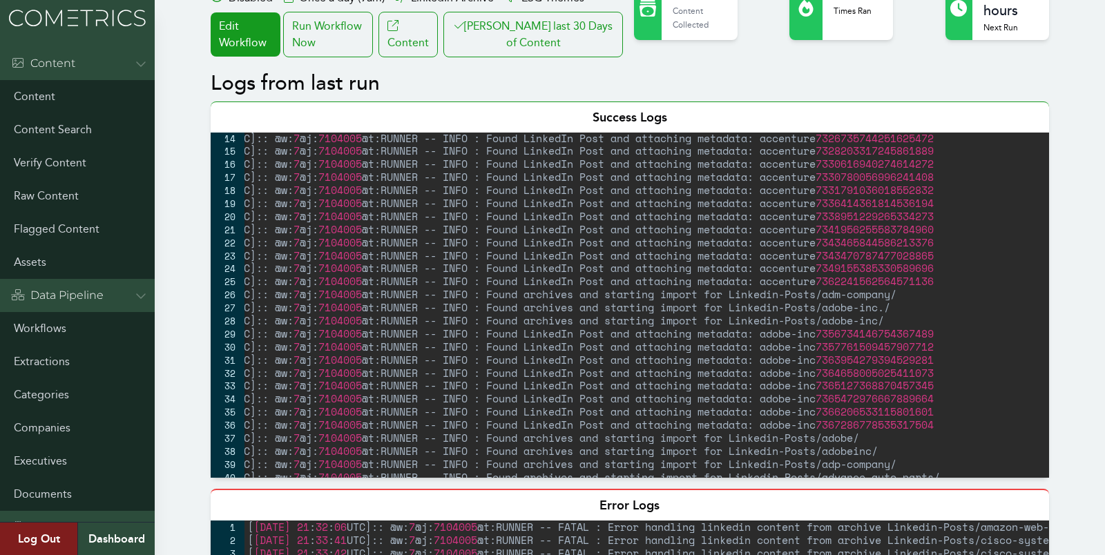  What do you see at coordinates (227, 281) in the screenshot?
I see `div: 25` at bounding box center [227, 281].